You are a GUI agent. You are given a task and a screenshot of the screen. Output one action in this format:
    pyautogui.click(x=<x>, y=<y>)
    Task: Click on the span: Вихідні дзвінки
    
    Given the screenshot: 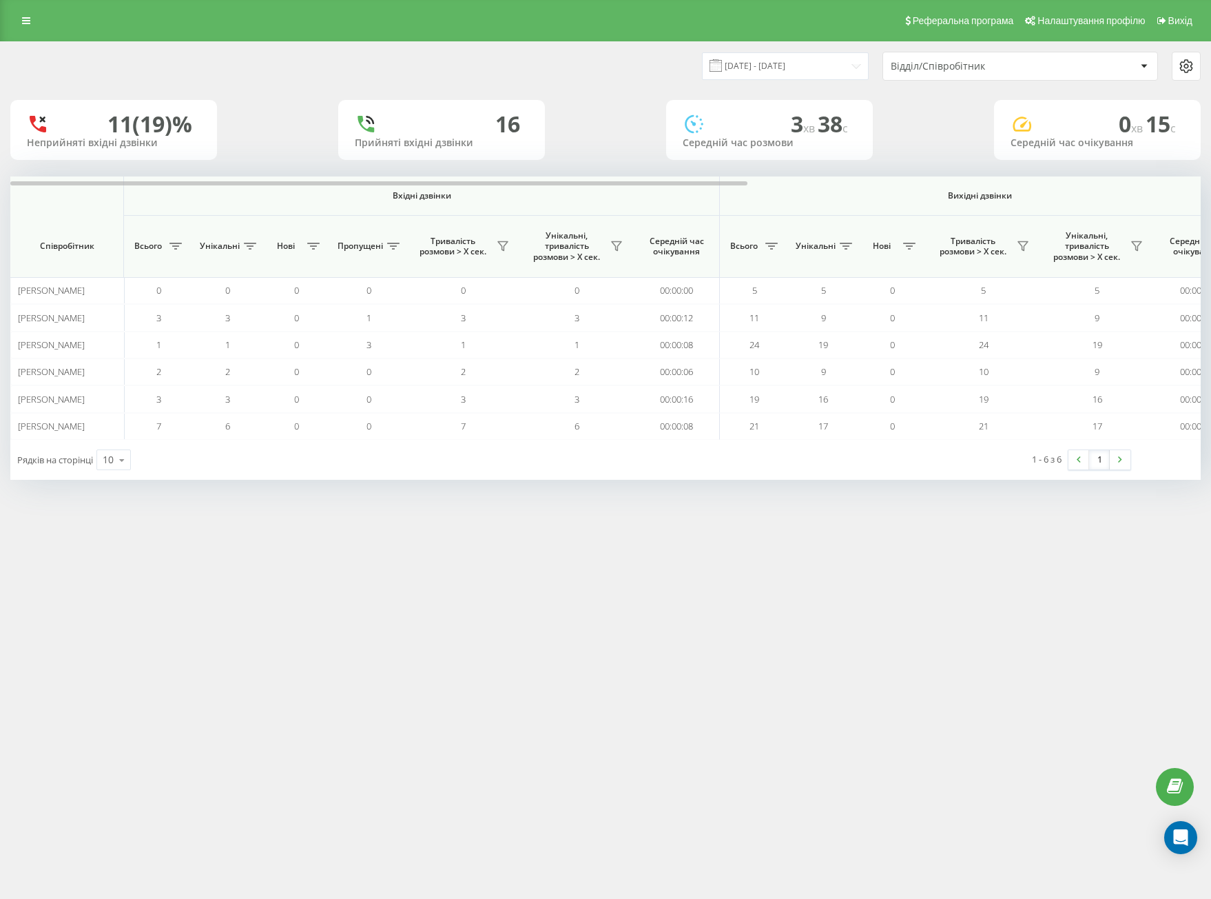 What is the action you would take?
    pyautogui.click(x=980, y=196)
    